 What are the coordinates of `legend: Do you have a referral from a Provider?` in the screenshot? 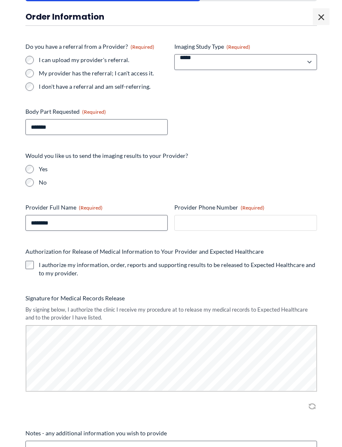 It's located at (90, 47).